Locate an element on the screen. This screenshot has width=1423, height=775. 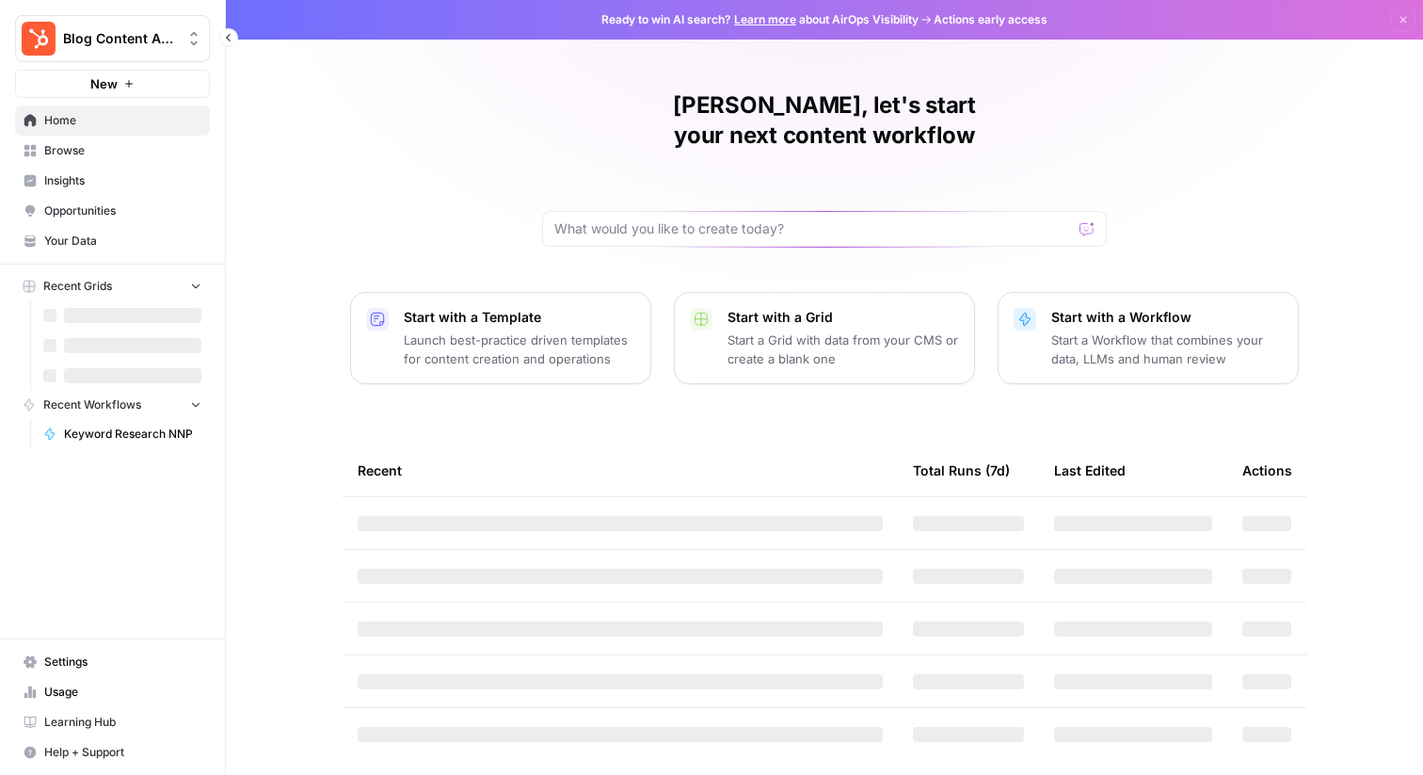
button: Help + Support is located at coordinates (112, 752).